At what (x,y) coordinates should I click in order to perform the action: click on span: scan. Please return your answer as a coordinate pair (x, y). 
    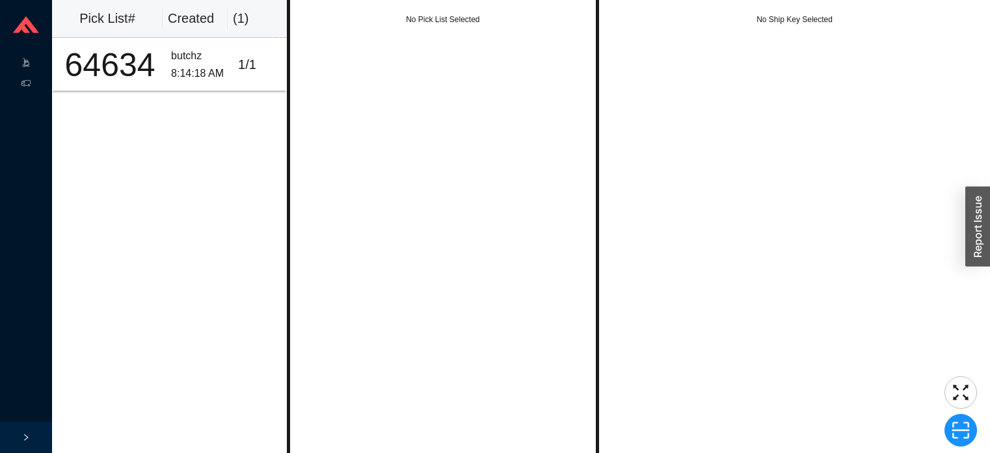
    Looking at the image, I should click on (961, 430).